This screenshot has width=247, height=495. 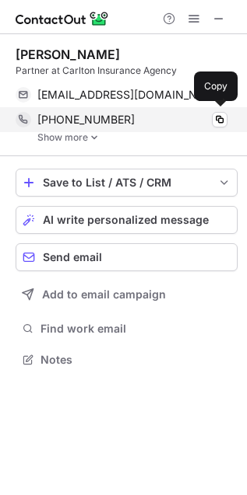 What do you see at coordinates (72, 257) in the screenshot?
I see `span: Send email` at bounding box center [72, 257].